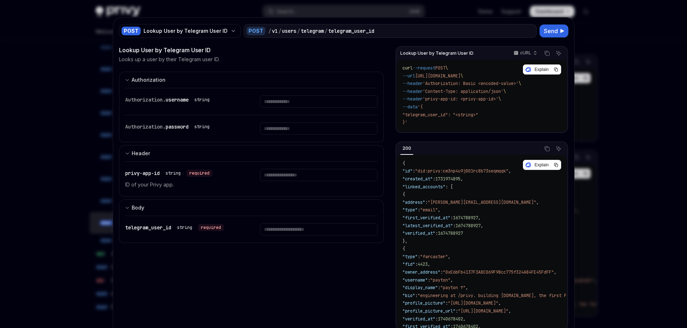 The height and width of the screenshot is (328, 687). What do you see at coordinates (138, 208) in the screenshot?
I see `div: Body` at bounding box center [138, 208].